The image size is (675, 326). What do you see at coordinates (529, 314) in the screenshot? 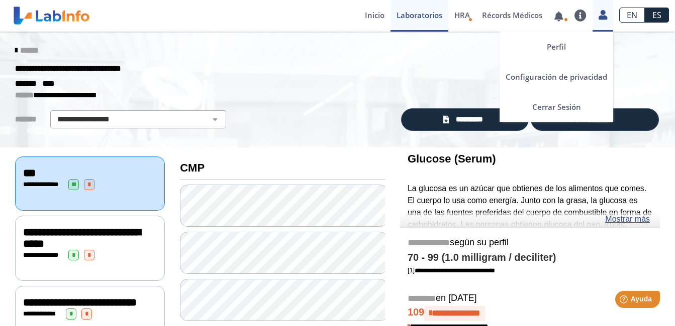
I see `h4: 109` at bounding box center [529, 314].